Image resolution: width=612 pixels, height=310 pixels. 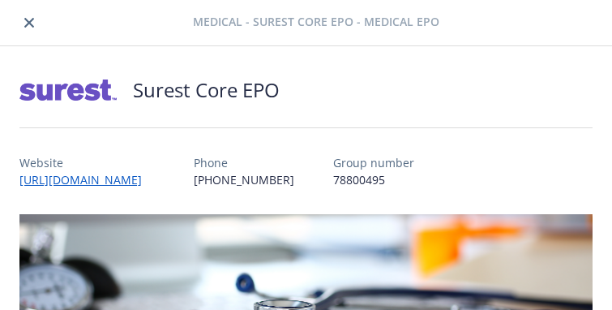 What do you see at coordinates (244, 162) in the screenshot?
I see `p: Phone` at bounding box center [244, 162].